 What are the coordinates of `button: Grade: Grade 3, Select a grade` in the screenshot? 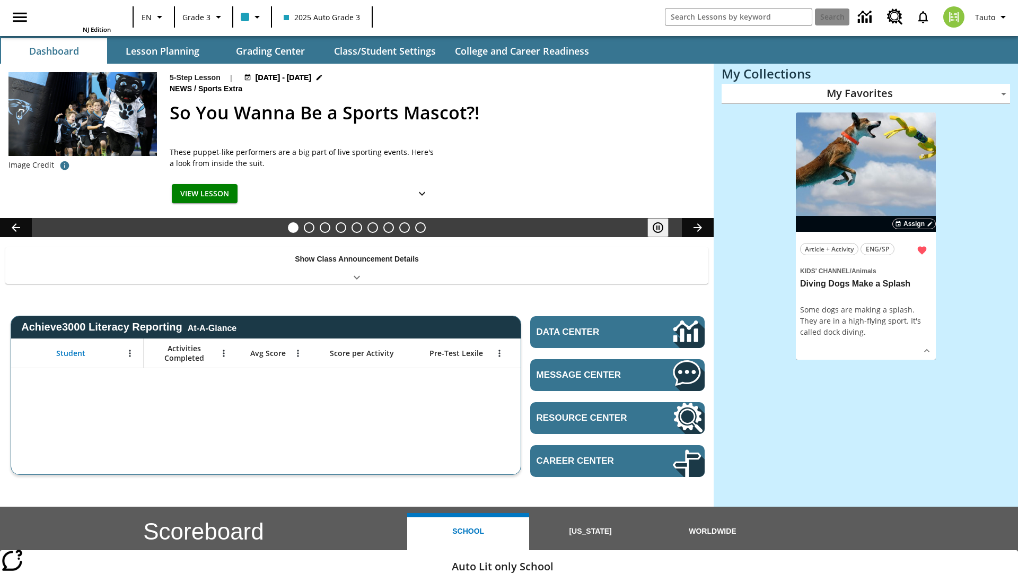 It's located at (204, 17).